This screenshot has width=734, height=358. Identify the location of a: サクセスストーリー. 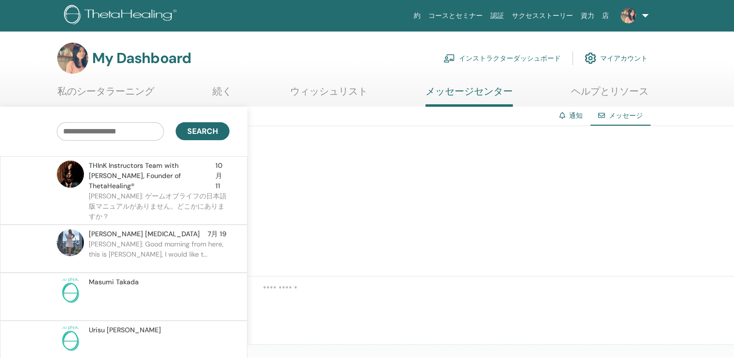
(542, 16).